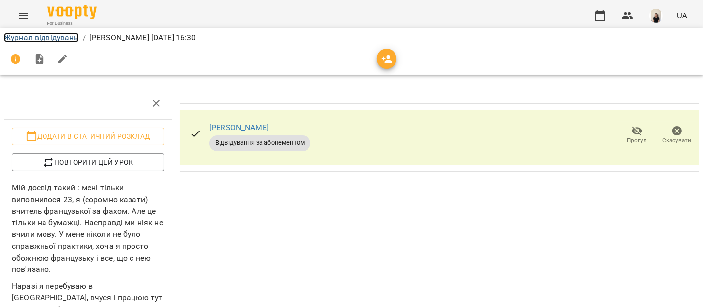 Image resolution: width=703 pixels, height=307 pixels. Describe the element at coordinates (88, 228) in the screenshot. I see `p: Мій досвід такий : мені тільки виповнилося 23, я (соромно казати) вчитель французької за фахом. А...` at that location.